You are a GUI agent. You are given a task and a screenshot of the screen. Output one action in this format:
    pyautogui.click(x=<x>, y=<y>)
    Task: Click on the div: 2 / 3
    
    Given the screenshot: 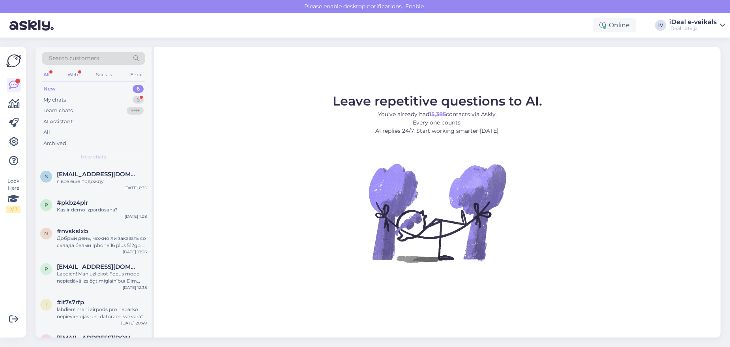 What is the action you would take?
    pyautogui.click(x=13, y=209)
    